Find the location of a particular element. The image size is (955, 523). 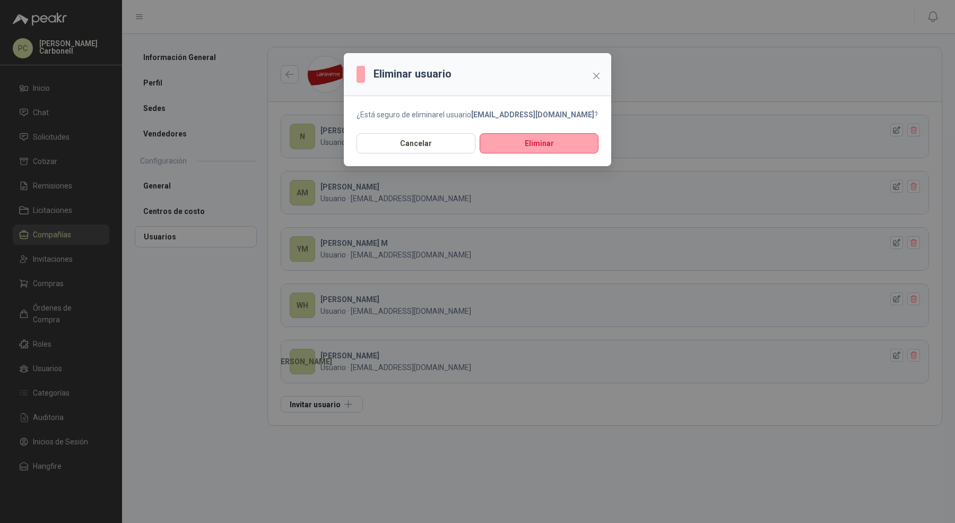

button: Eliminar is located at coordinates (539, 143).